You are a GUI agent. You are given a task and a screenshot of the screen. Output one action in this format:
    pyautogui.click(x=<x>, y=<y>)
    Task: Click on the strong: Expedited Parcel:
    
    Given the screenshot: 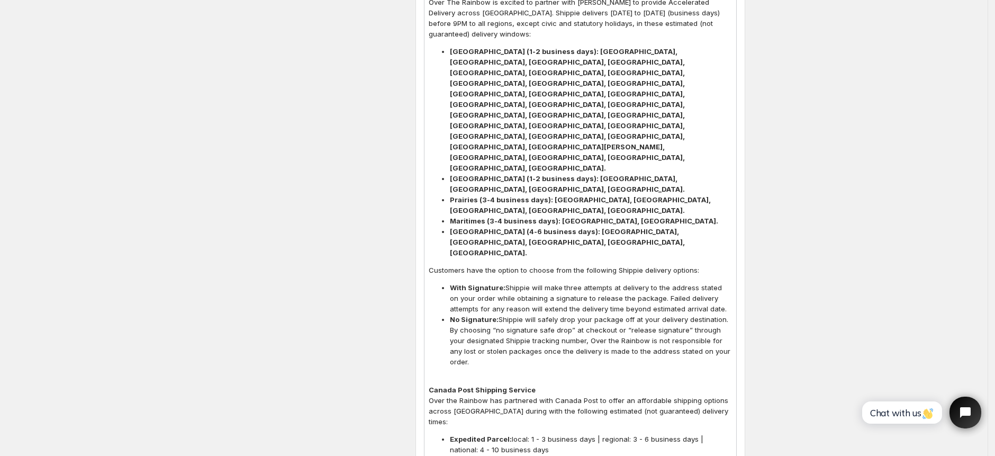 What is the action you would take?
    pyautogui.click(x=481, y=439)
    